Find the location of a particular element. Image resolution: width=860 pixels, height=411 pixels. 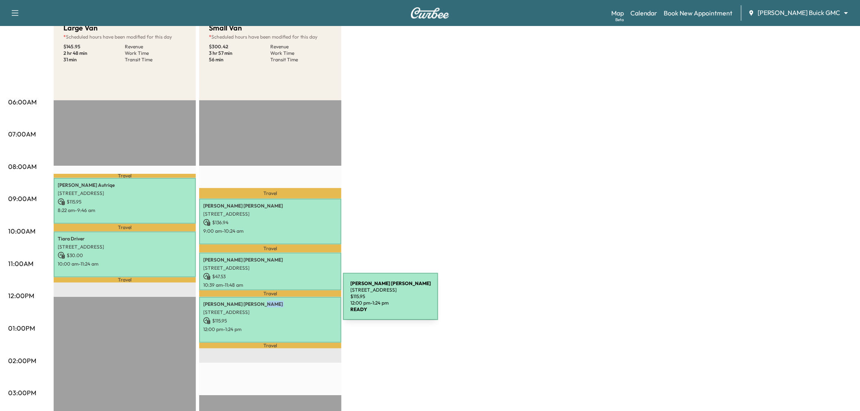

p: 11:00AM is located at coordinates (21, 264).